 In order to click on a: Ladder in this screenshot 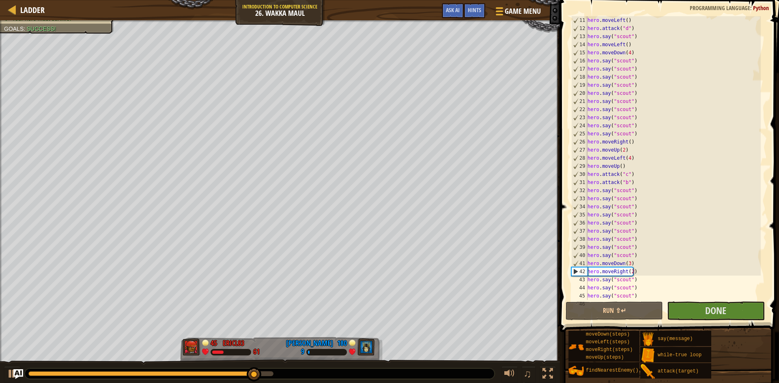, I will do `click(30, 10)`.